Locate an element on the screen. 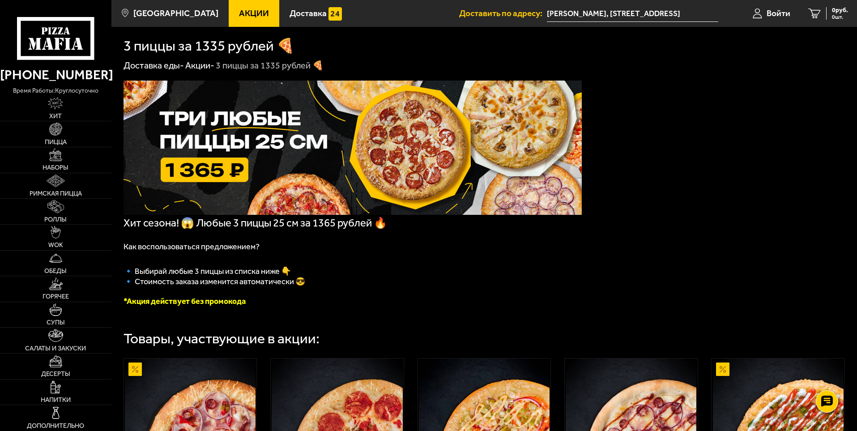  span: Доставить по адресу: is located at coordinates (503, 13).